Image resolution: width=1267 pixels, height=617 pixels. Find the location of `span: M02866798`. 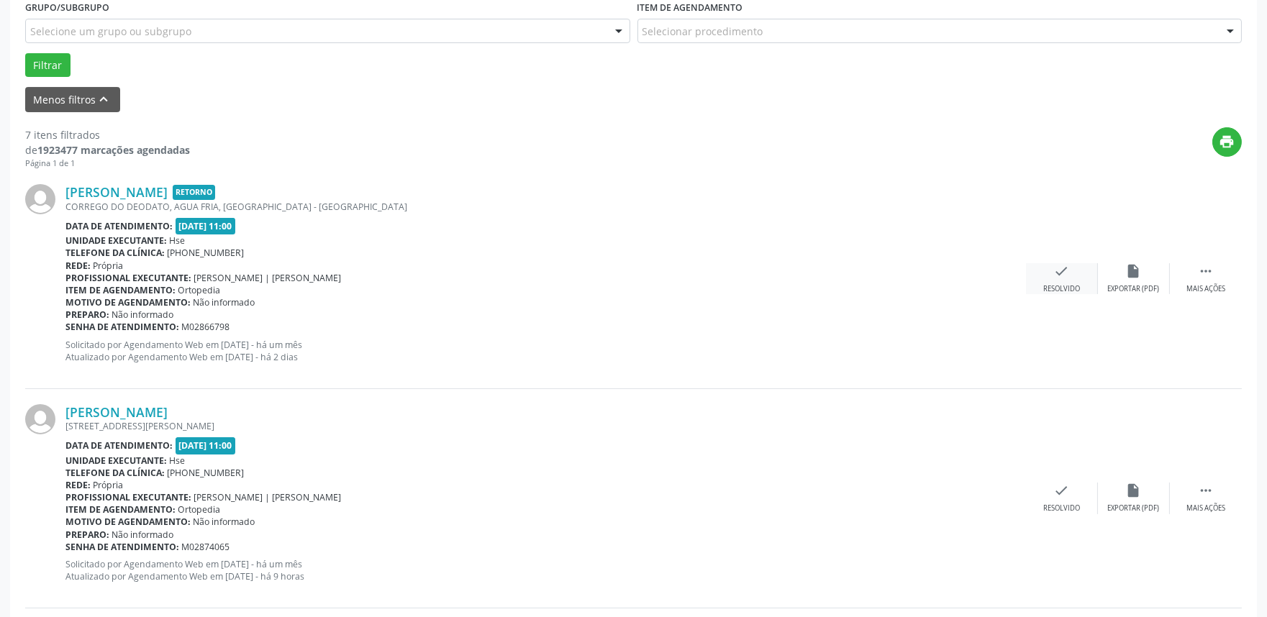

span: M02866798 is located at coordinates (206, 327).